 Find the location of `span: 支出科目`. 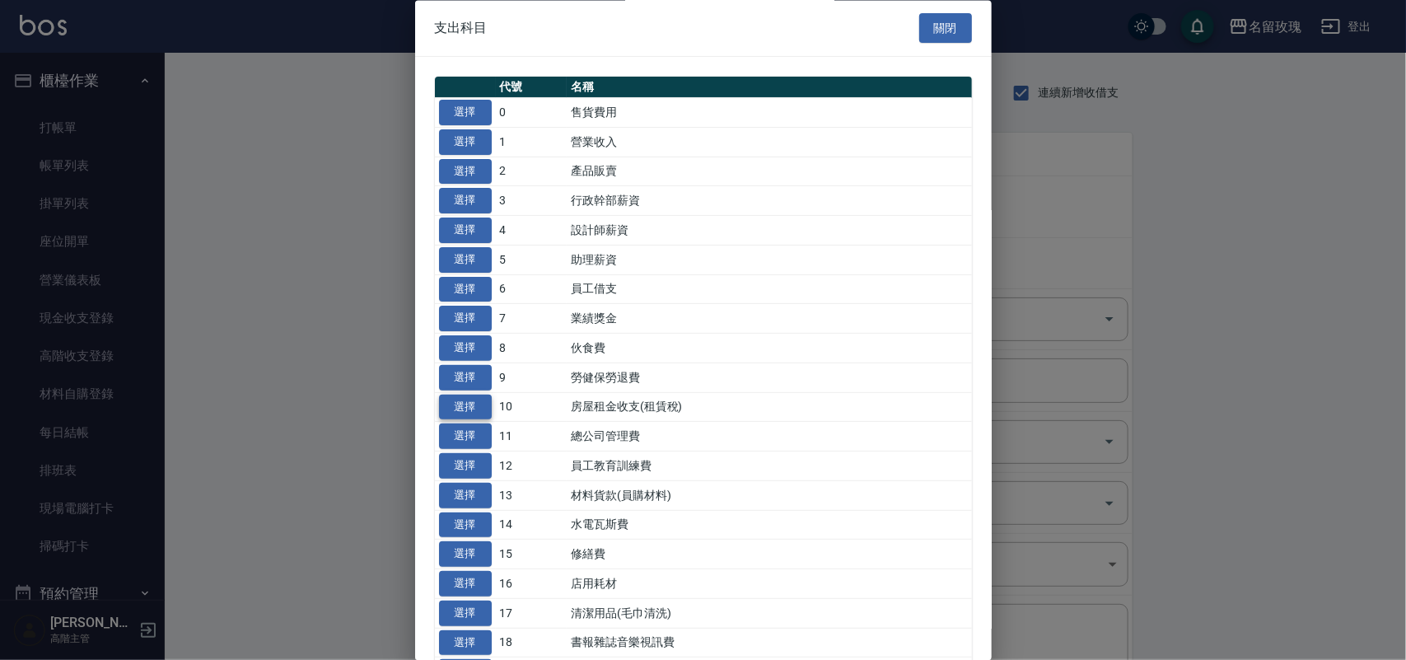

span: 支出科目 is located at coordinates (461, 28).